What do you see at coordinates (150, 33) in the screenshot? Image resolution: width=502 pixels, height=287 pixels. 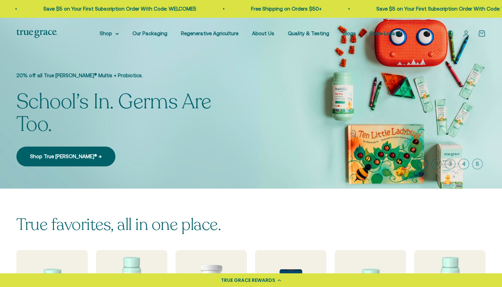 I see `a: Our Packaging` at bounding box center [150, 33].